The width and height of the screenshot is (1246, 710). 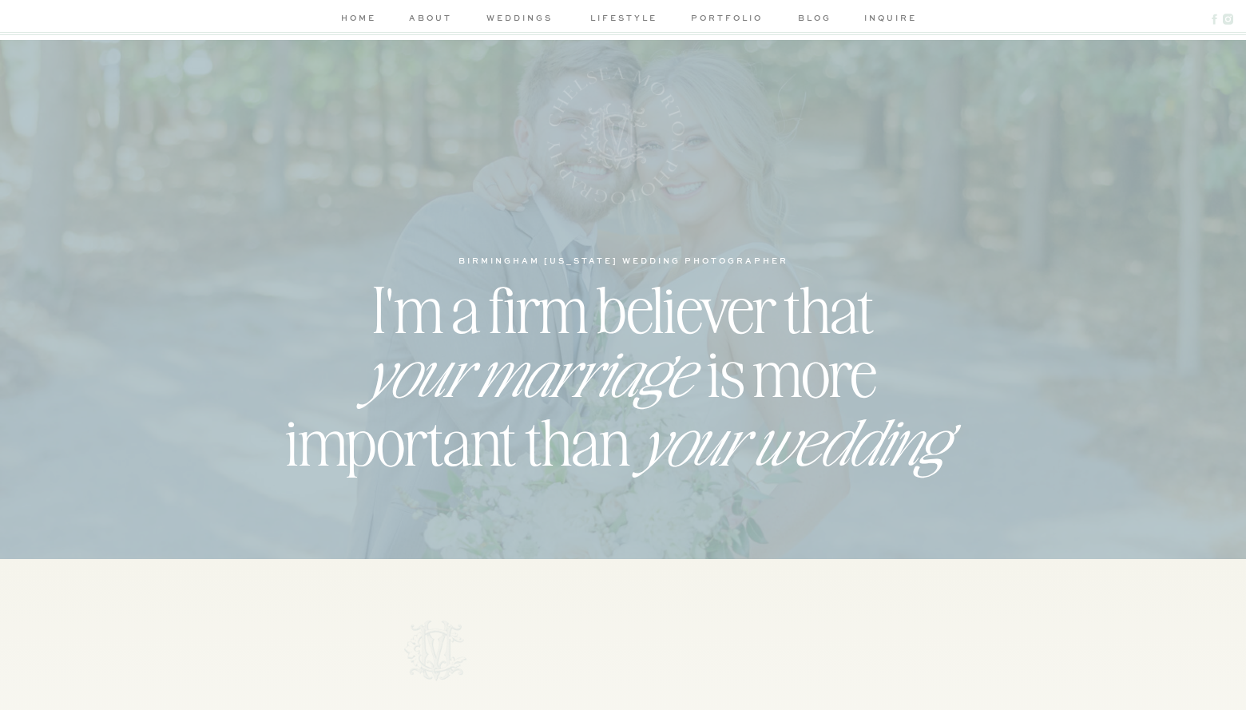 What do you see at coordinates (623, 19) in the screenshot?
I see `a: lifestyle` at bounding box center [623, 19].